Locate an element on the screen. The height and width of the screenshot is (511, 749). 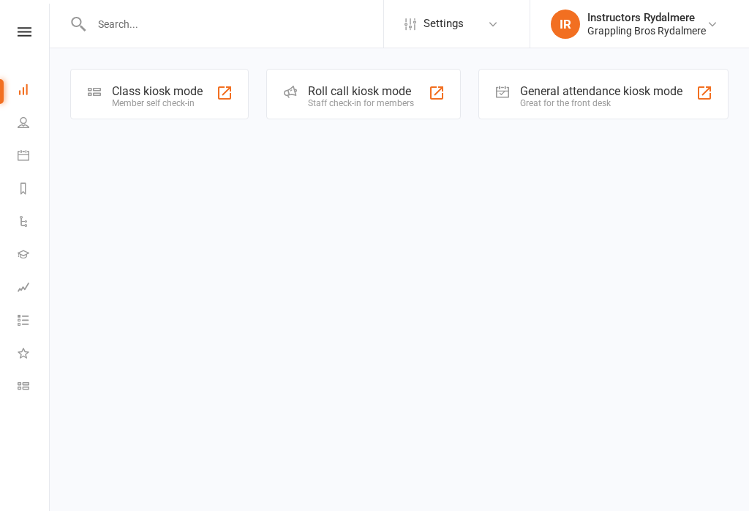
a: Reports is located at coordinates (34, 189).